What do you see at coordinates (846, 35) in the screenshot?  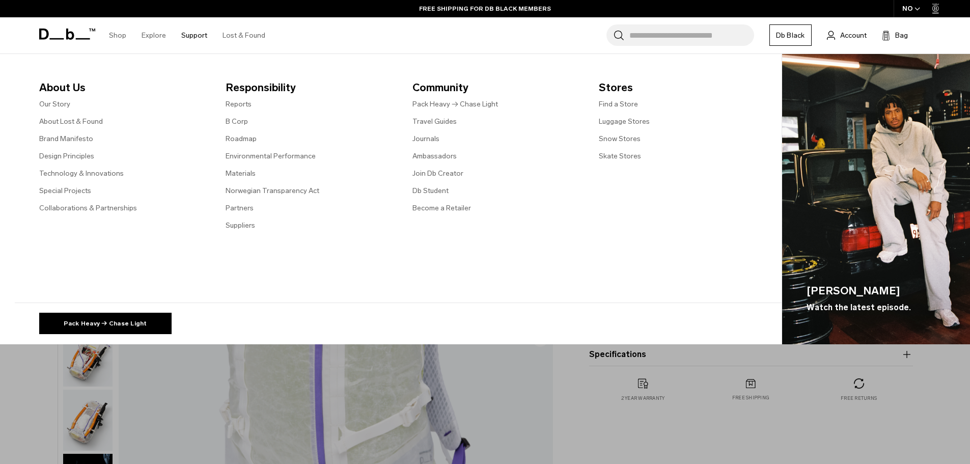 I see `a: Account` at bounding box center [846, 35].